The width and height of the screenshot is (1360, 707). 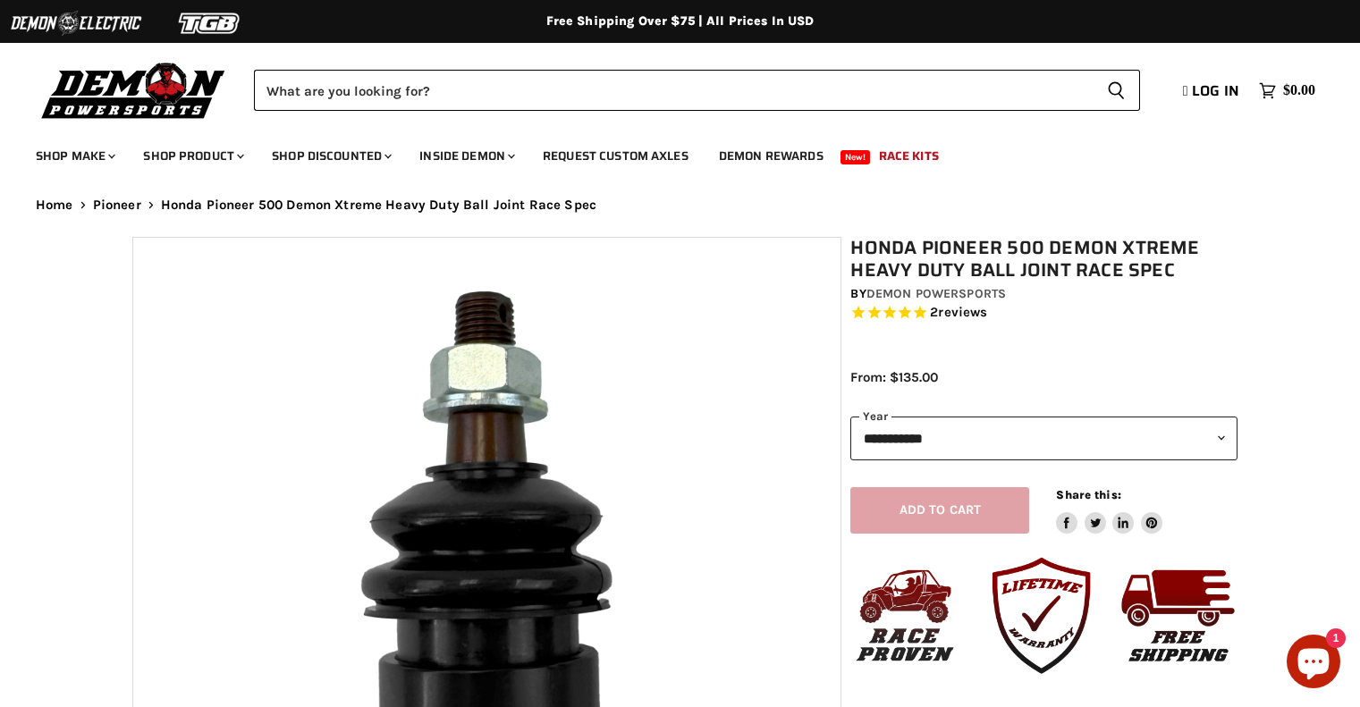 What do you see at coordinates (909, 156) in the screenshot?
I see `a: Race Kits` at bounding box center [909, 156].